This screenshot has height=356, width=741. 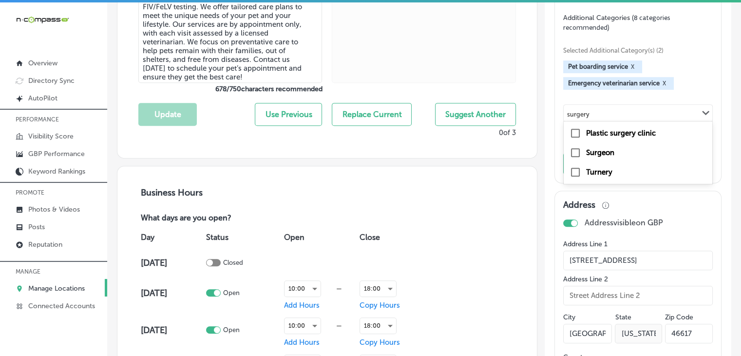 What do you see at coordinates (19, 29) in the screenshot?
I see `img: website_grey.svg` at bounding box center [19, 29].